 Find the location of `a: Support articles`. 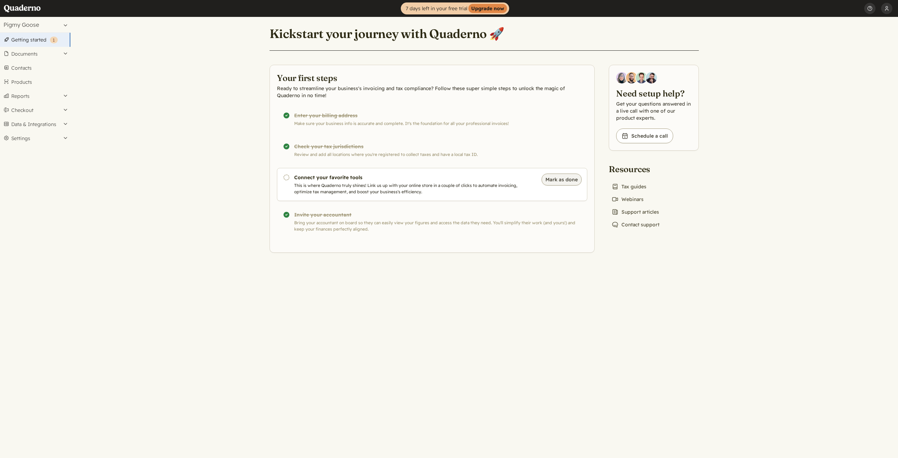

a: Support articles is located at coordinates (635, 212).